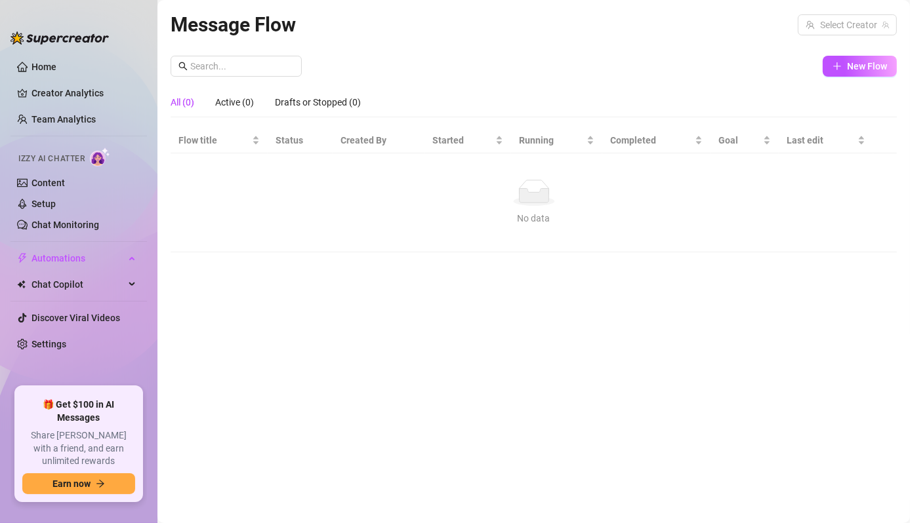 The image size is (910, 523). Describe the element at coordinates (651, 140) in the screenshot. I see `span: Completed` at that location.